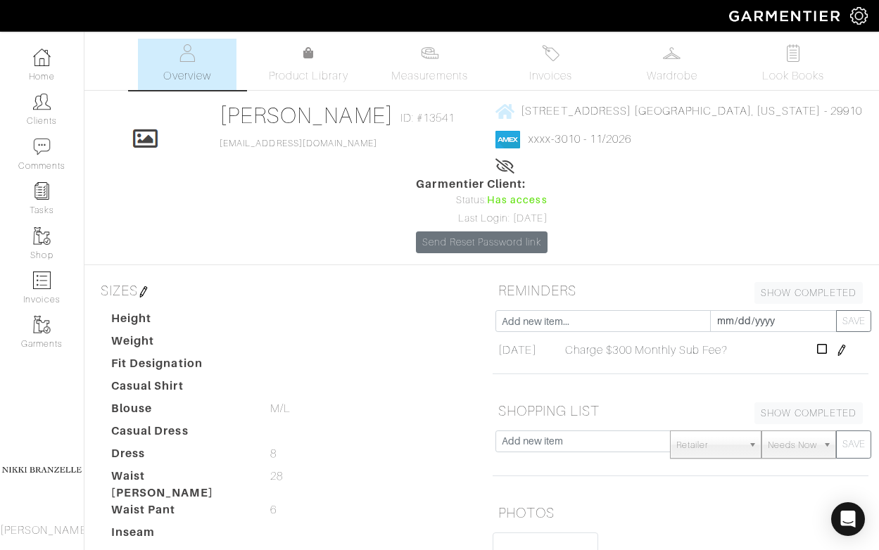  Describe the element at coordinates (180, 389) in the screenshot. I see `dt: Casual Shirt` at that location.